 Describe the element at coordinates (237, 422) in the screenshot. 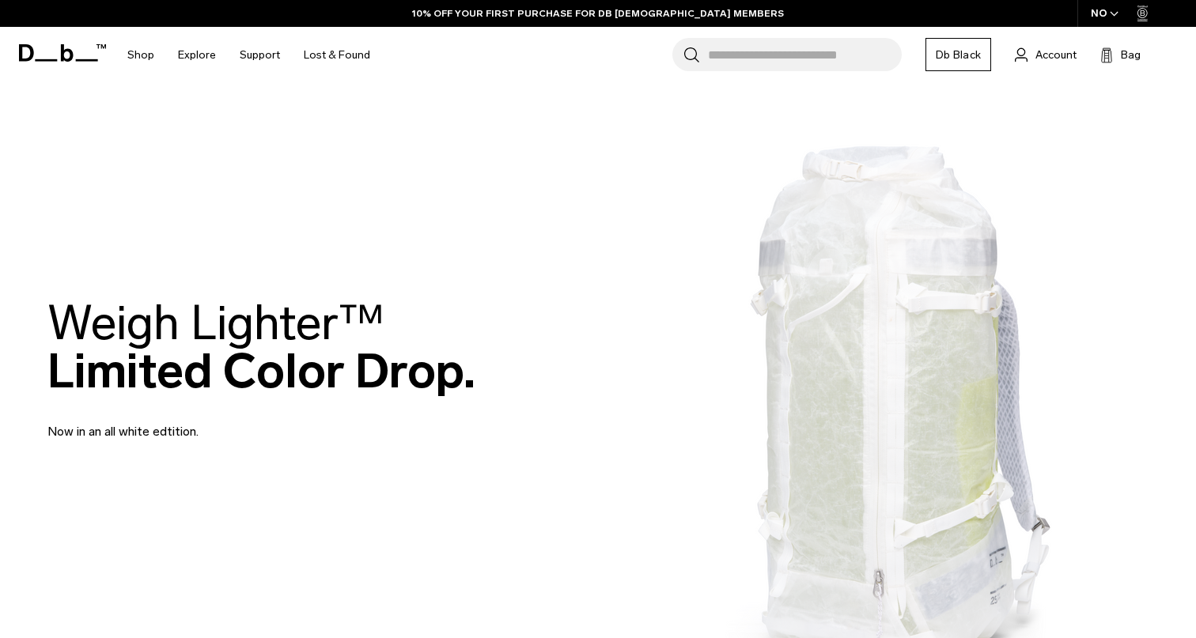

I see `p: Now in an all white edtition.` at that location.